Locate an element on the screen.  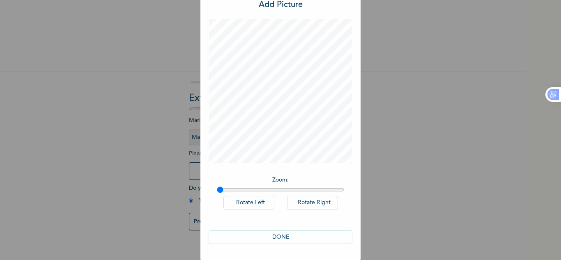
button: DONE is located at coordinates (280, 237).